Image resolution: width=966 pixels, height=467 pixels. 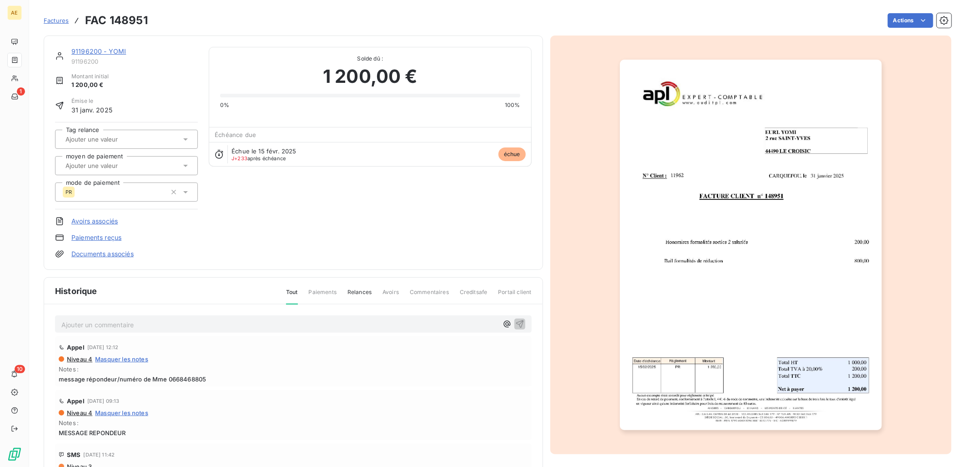 What do you see at coordinates (56, 20) in the screenshot?
I see `a: Factures` at bounding box center [56, 20].